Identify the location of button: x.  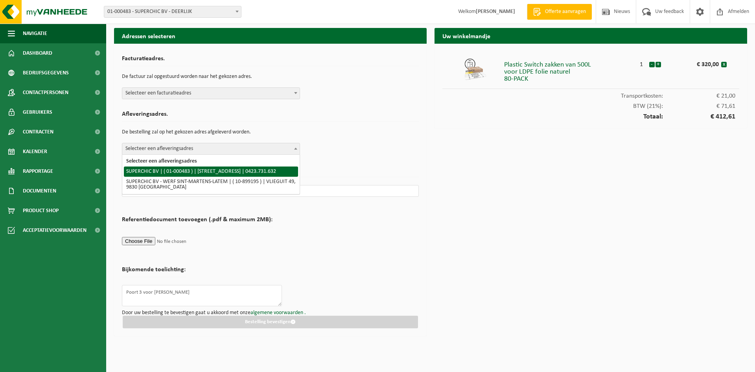
(724, 65).